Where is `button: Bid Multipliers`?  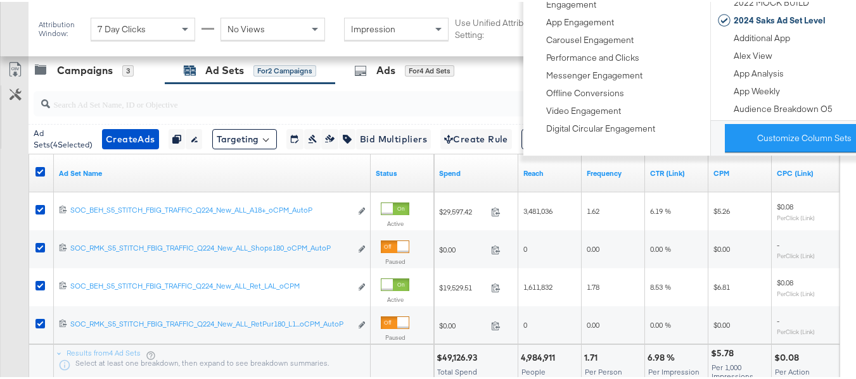 button: Bid Multipliers is located at coordinates (393, 137).